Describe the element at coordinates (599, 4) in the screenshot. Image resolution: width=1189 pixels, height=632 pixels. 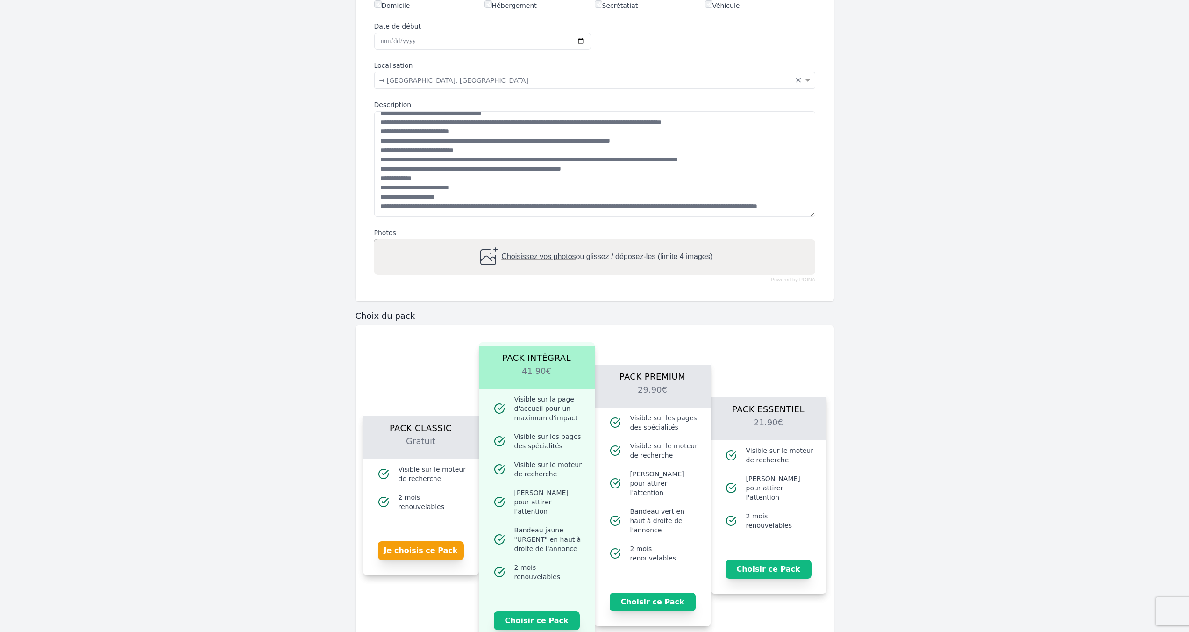
I see `input: Secrétatiat` at that location.